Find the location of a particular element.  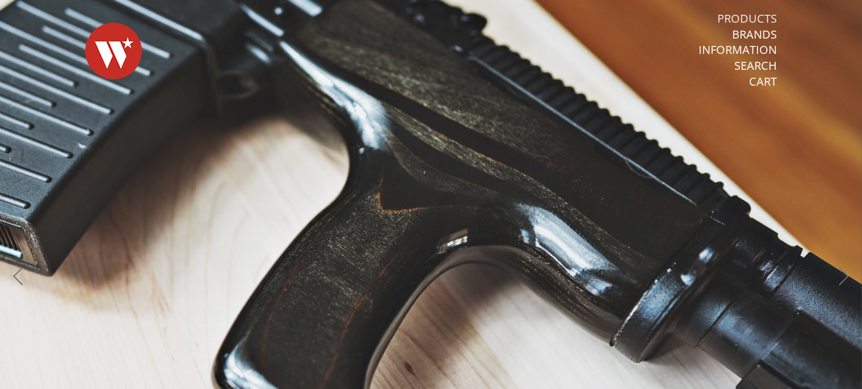

button: Previous is located at coordinates (18, 278).